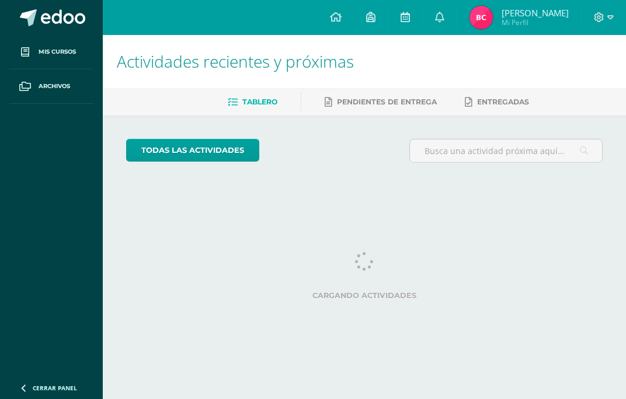 The image size is (626, 399). What do you see at coordinates (51, 86) in the screenshot?
I see `a: Archivos` at bounding box center [51, 86].